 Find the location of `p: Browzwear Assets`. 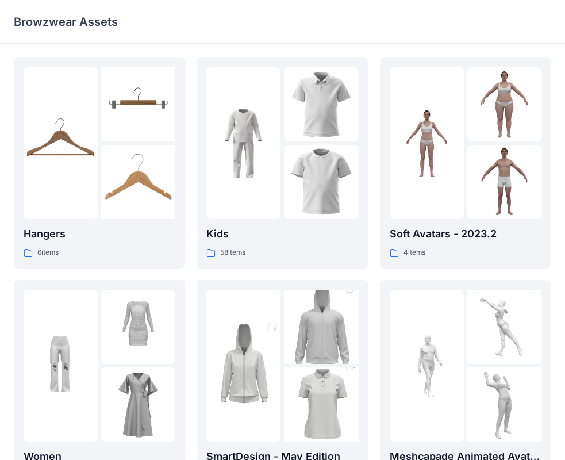

p: Browzwear Assets is located at coordinates (66, 22).